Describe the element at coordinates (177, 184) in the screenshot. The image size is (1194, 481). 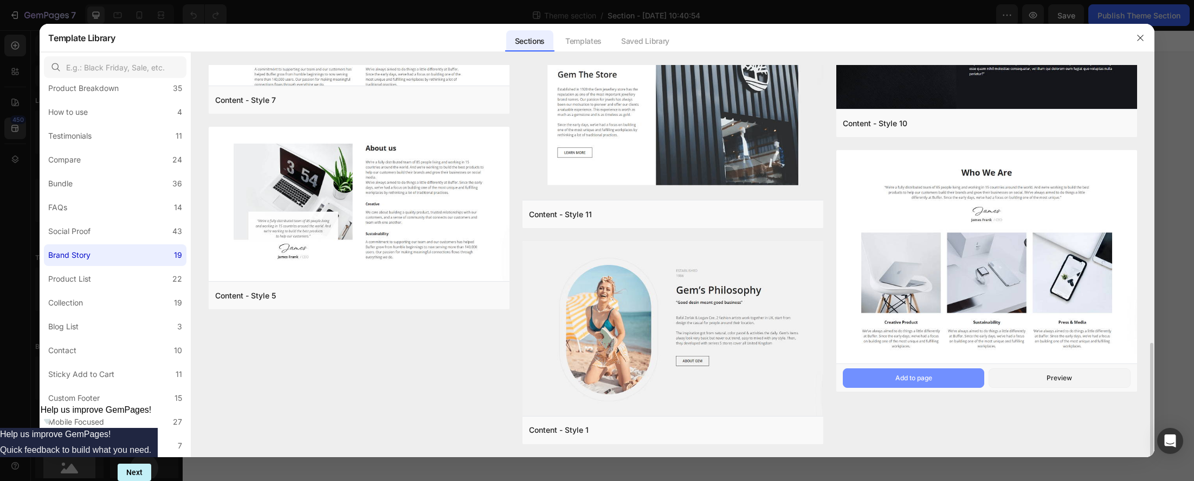
I see `div: 36` at that location.